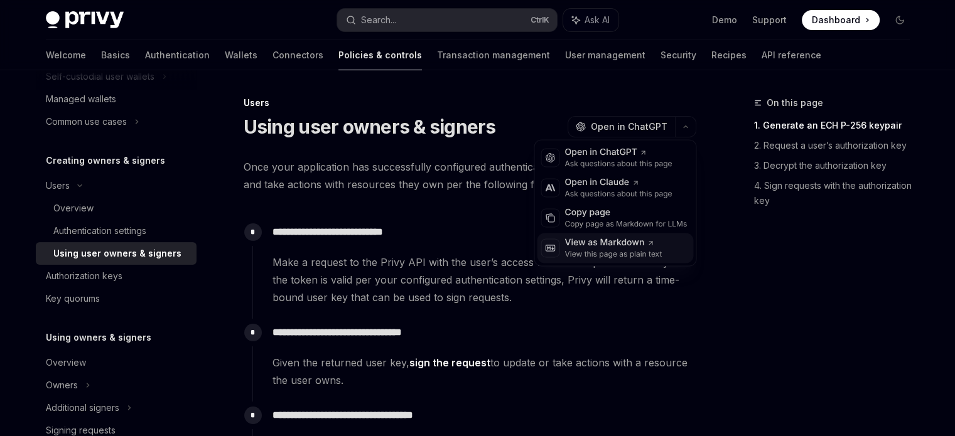  Describe the element at coordinates (613, 254) in the screenshot. I see `div: View this page as plain text` at that location.